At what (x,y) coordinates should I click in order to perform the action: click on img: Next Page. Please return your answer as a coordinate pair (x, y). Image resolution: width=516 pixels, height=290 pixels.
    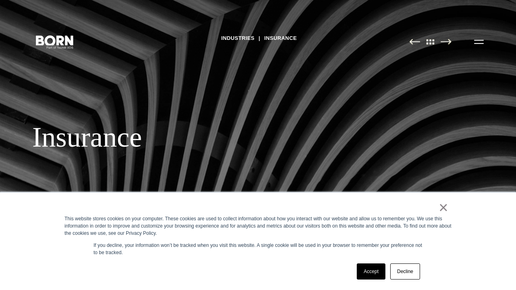
    Looking at the image, I should click on (446, 42).